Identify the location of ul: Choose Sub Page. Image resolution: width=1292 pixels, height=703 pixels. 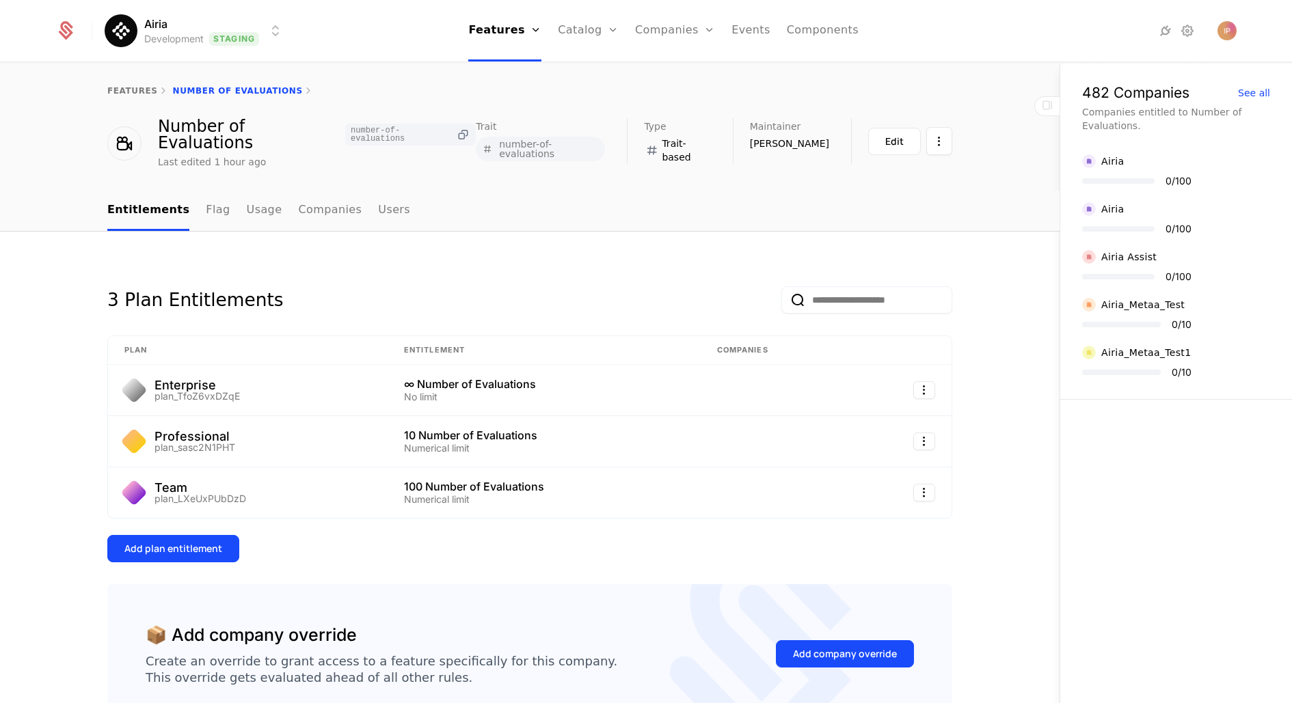
(258, 211).